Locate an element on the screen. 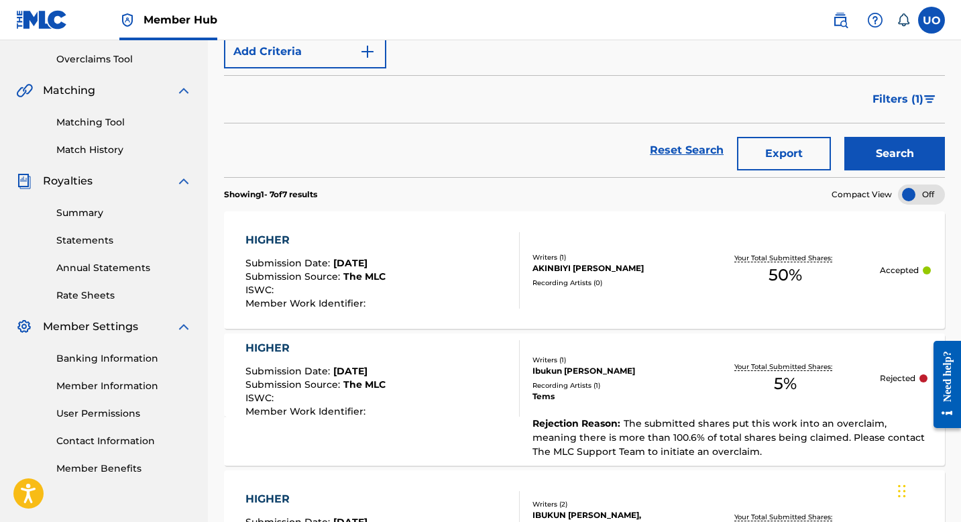 The image size is (961, 522). a: Rate Sheets is located at coordinates (124, 295).